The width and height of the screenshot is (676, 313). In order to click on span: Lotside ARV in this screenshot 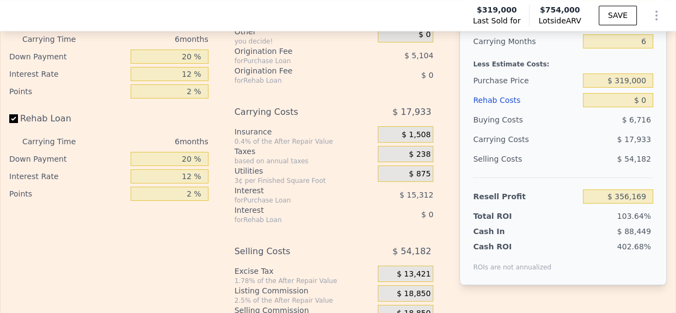, I will do `click(560, 21)`.